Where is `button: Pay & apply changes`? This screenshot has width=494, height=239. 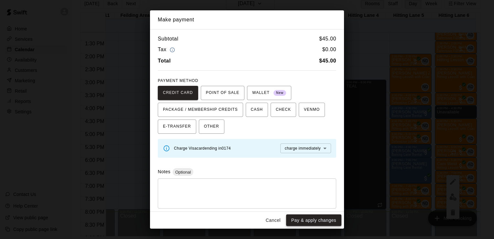
button: Pay & apply changes is located at coordinates (314, 220).